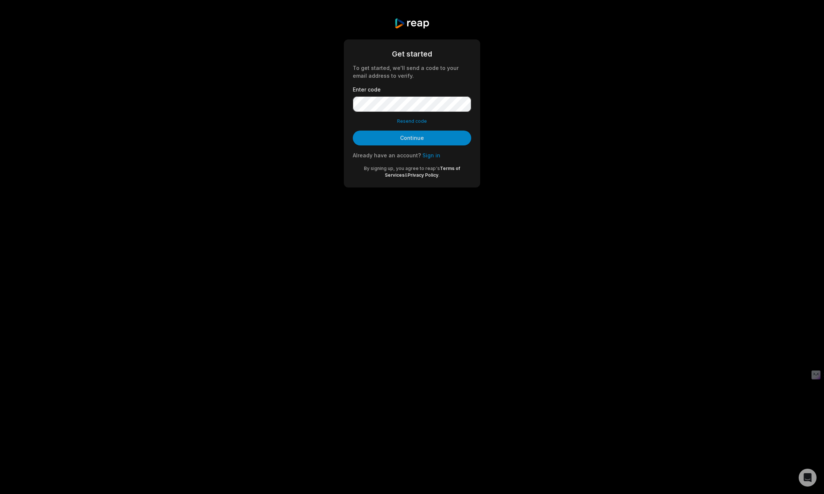 The image size is (824, 494). I want to click on div: Get started, so click(412, 54).